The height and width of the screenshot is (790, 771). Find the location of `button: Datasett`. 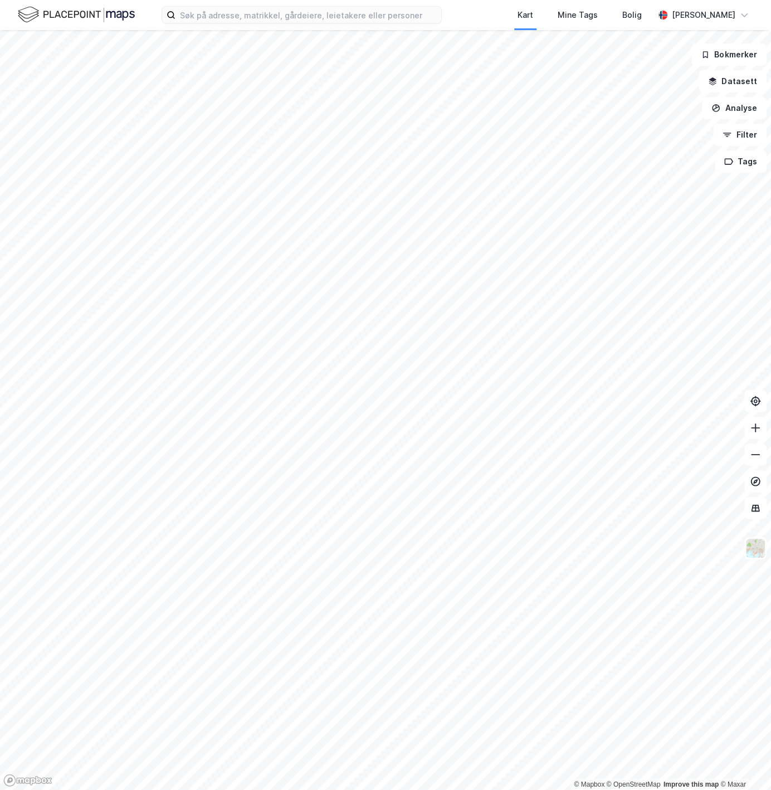

button: Datasett is located at coordinates (732, 81).